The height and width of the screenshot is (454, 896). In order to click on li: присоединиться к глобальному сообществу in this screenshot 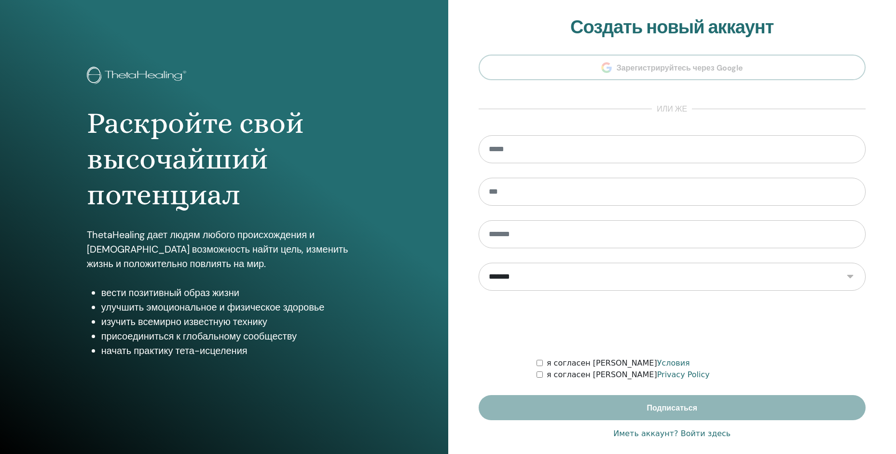, I will do `click(231, 336)`.